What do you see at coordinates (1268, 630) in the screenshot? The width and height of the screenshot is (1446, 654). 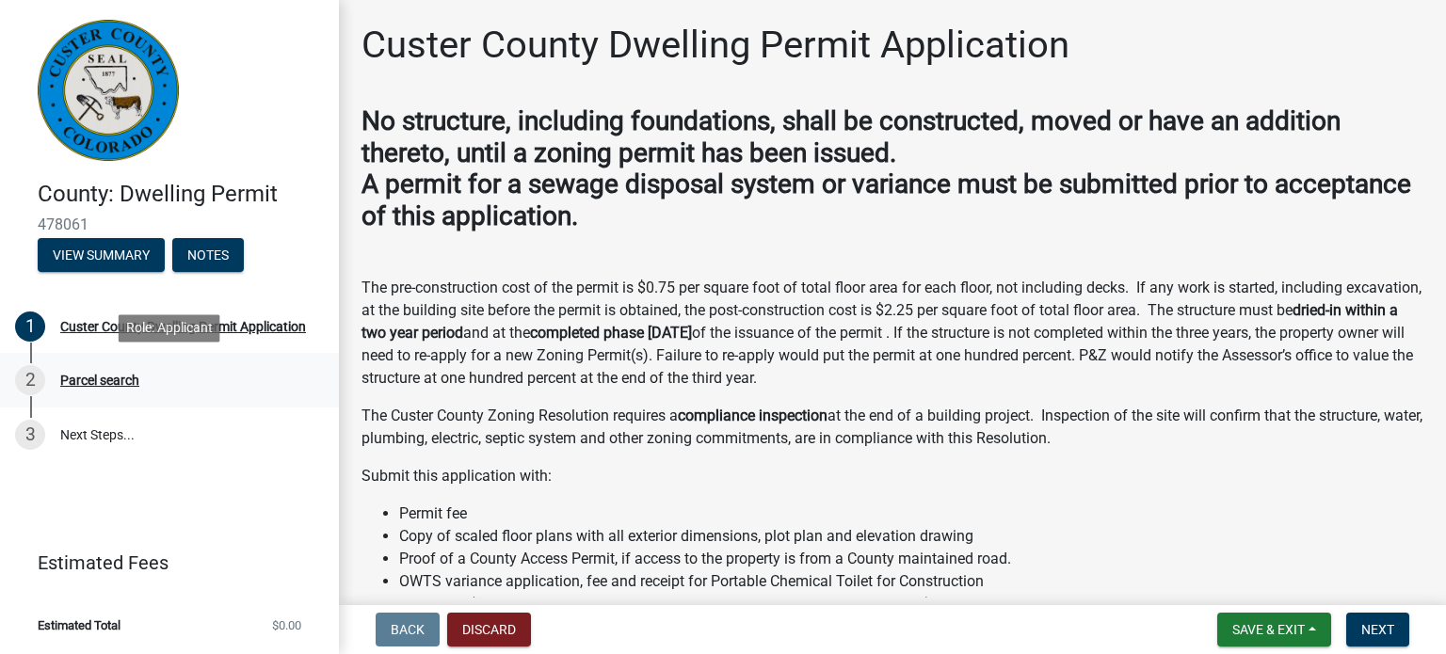 I see `span: Save & Exit` at bounding box center [1268, 630].